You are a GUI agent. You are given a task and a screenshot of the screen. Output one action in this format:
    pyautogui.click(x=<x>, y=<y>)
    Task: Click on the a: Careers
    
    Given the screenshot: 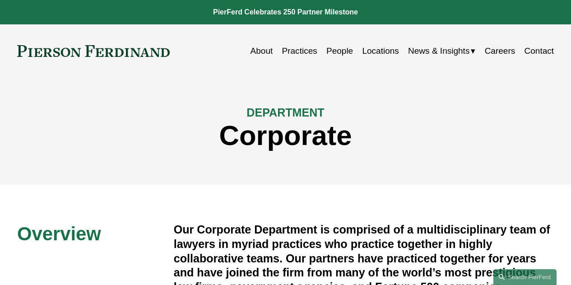 What is the action you would take?
    pyautogui.click(x=501, y=51)
    